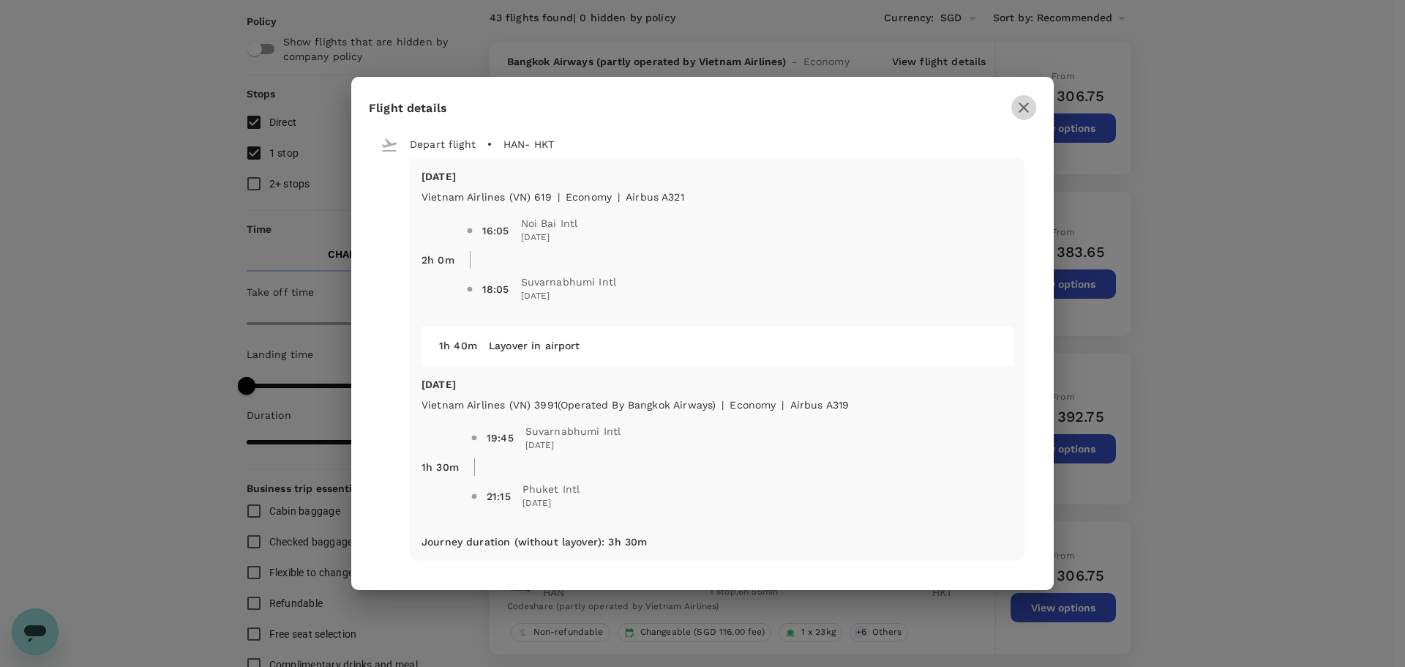  Describe the element at coordinates (550, 223) in the screenshot. I see `span: Noi Bai Intl` at that location.